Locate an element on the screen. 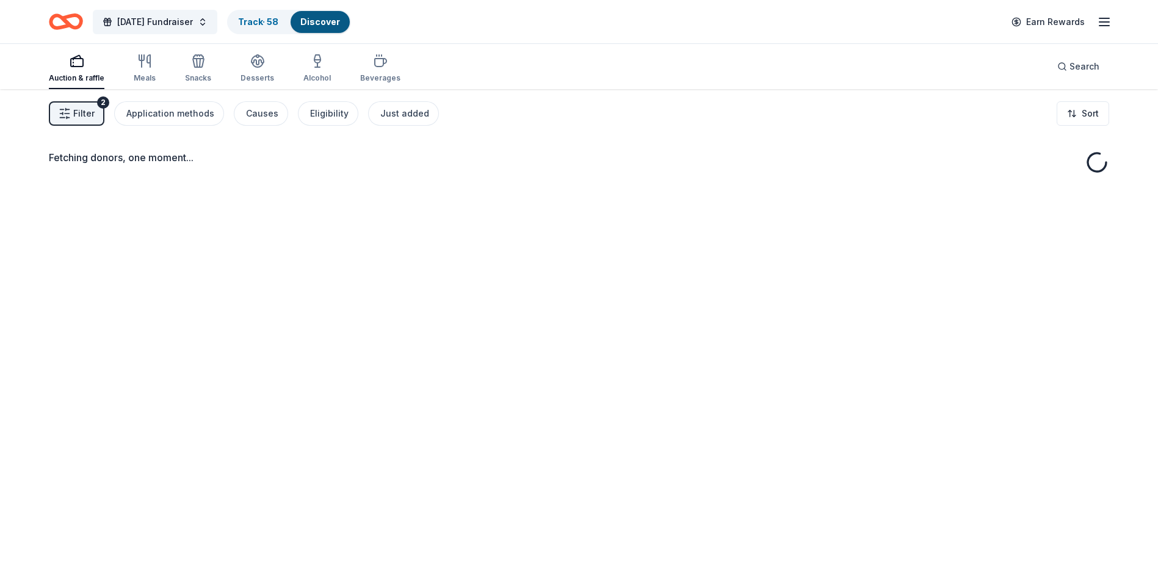 The width and height of the screenshot is (1158, 564). button: Filter2 is located at coordinates (76, 114).